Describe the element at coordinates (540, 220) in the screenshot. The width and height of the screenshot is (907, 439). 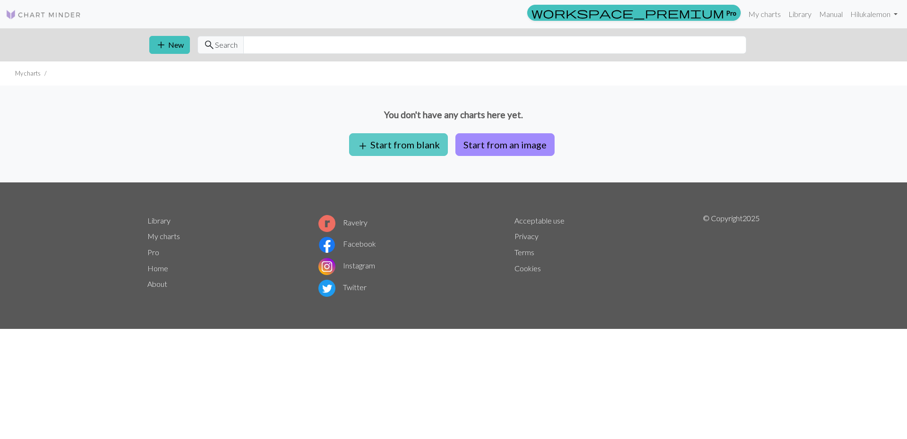
I see `a: Acceptable use` at that location.